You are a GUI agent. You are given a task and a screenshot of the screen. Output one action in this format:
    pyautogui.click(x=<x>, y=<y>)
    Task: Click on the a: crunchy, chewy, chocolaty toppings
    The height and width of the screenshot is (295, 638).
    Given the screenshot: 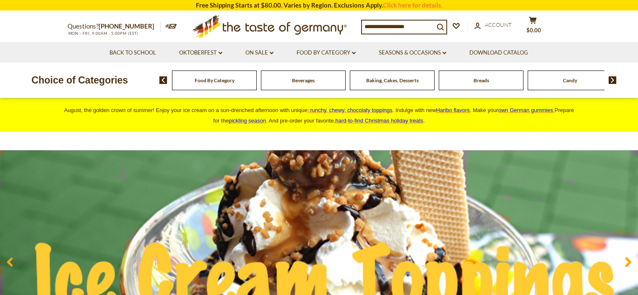 What is the action you would take?
    pyautogui.click(x=350, y=110)
    